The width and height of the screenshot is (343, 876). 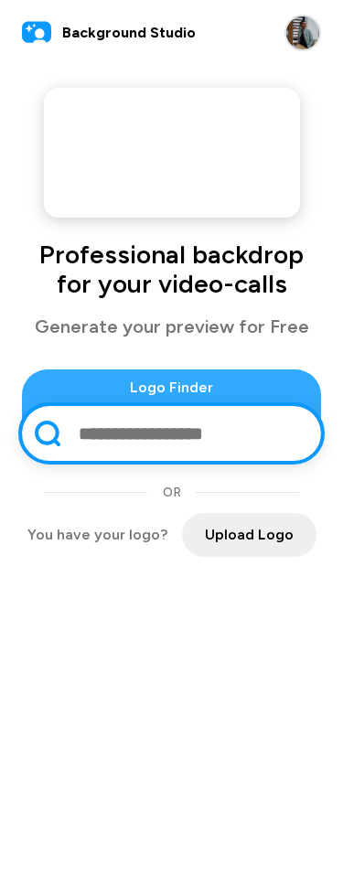 I want to click on span: Background Studio, so click(x=129, y=33).